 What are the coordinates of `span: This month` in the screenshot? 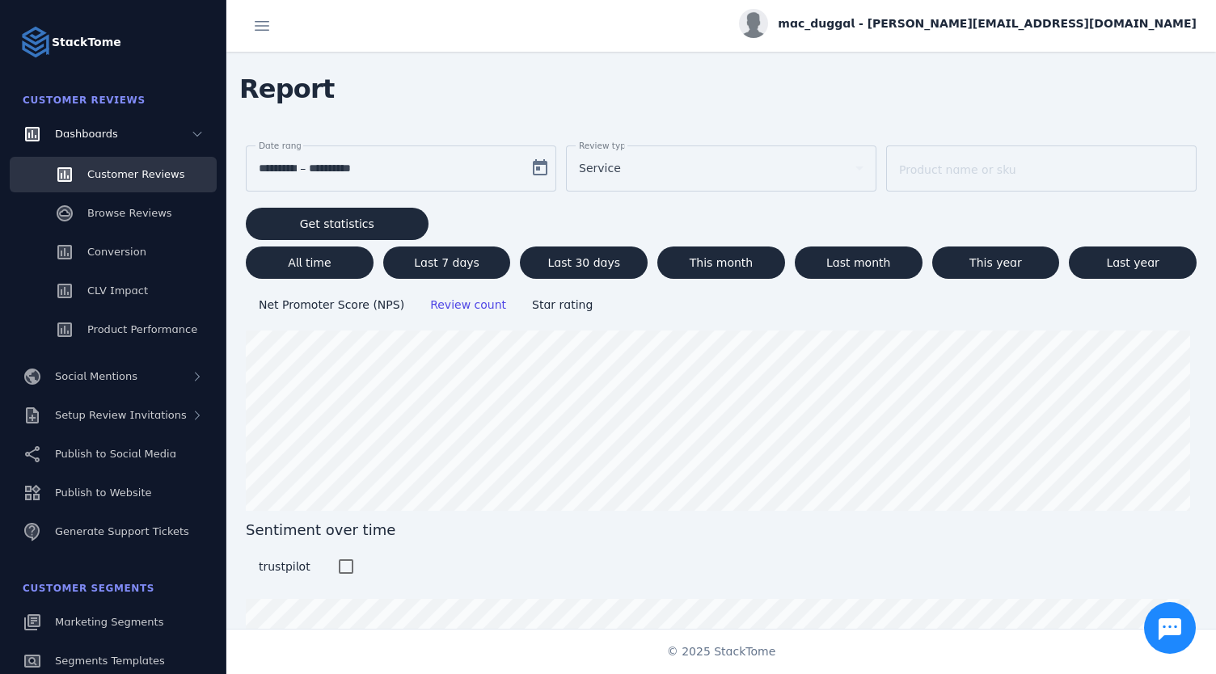 It's located at (721, 263).